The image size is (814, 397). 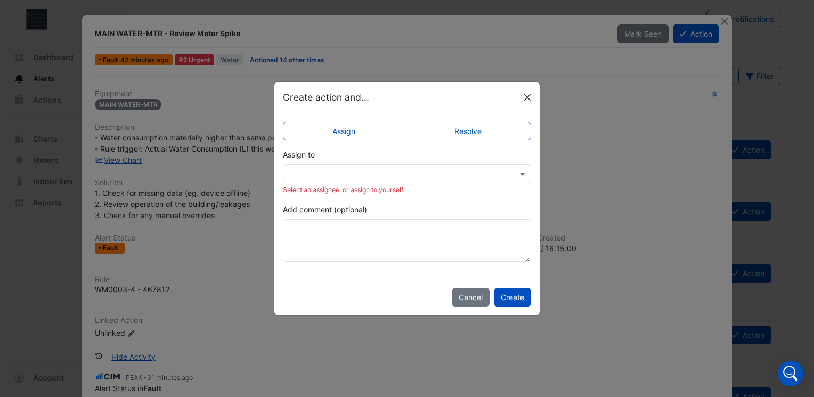 What do you see at coordinates (407, 190) in the screenshot?
I see `div: Select an assignee, or assign to yourself` at bounding box center [407, 190].